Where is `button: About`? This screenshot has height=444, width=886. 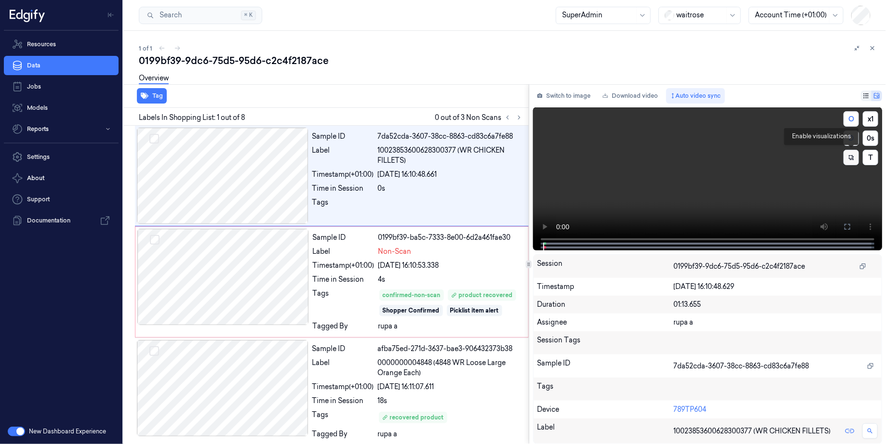
button: About is located at coordinates (61, 178).